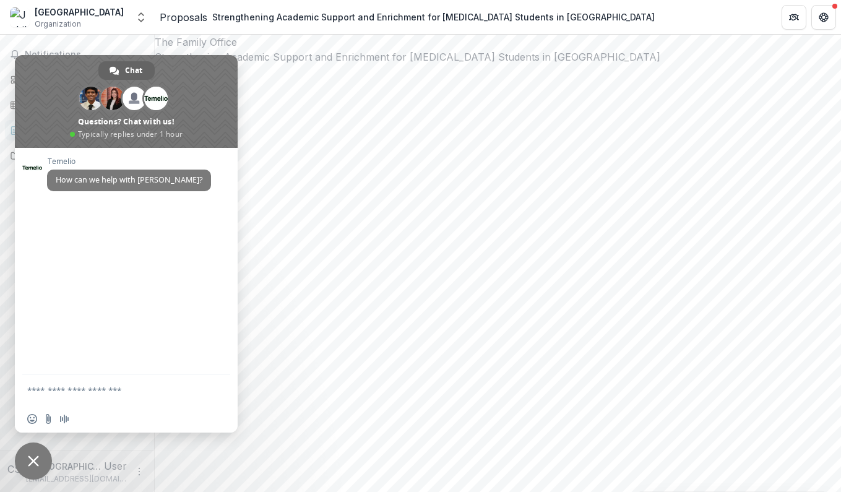 Image resolution: width=841 pixels, height=492 pixels. What do you see at coordinates (139, 471) in the screenshot?
I see `button: More` at bounding box center [139, 471].